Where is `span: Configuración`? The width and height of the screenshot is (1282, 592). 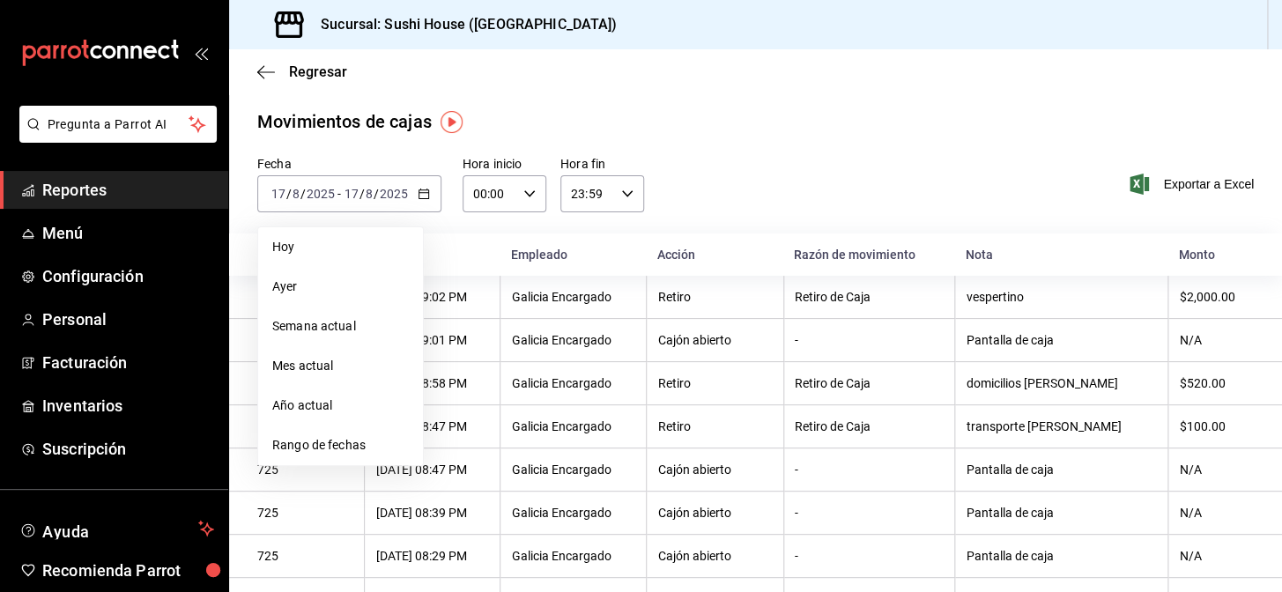 span: Configuración is located at coordinates (128, 276).